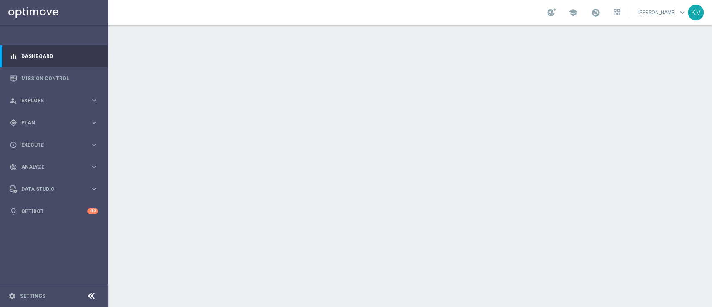 This screenshot has height=307, width=712. What do you see at coordinates (50, 123) in the screenshot?
I see `div: Plan` at bounding box center [50, 123].